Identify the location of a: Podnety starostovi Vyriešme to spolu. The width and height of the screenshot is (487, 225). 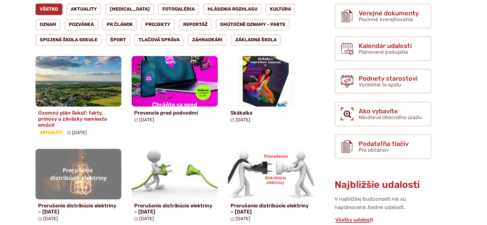
(383, 81).